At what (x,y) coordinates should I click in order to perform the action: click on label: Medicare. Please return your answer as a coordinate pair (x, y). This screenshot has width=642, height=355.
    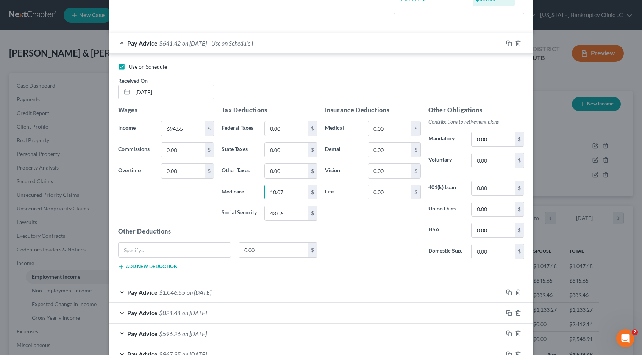
    Looking at the image, I should click on (239, 192).